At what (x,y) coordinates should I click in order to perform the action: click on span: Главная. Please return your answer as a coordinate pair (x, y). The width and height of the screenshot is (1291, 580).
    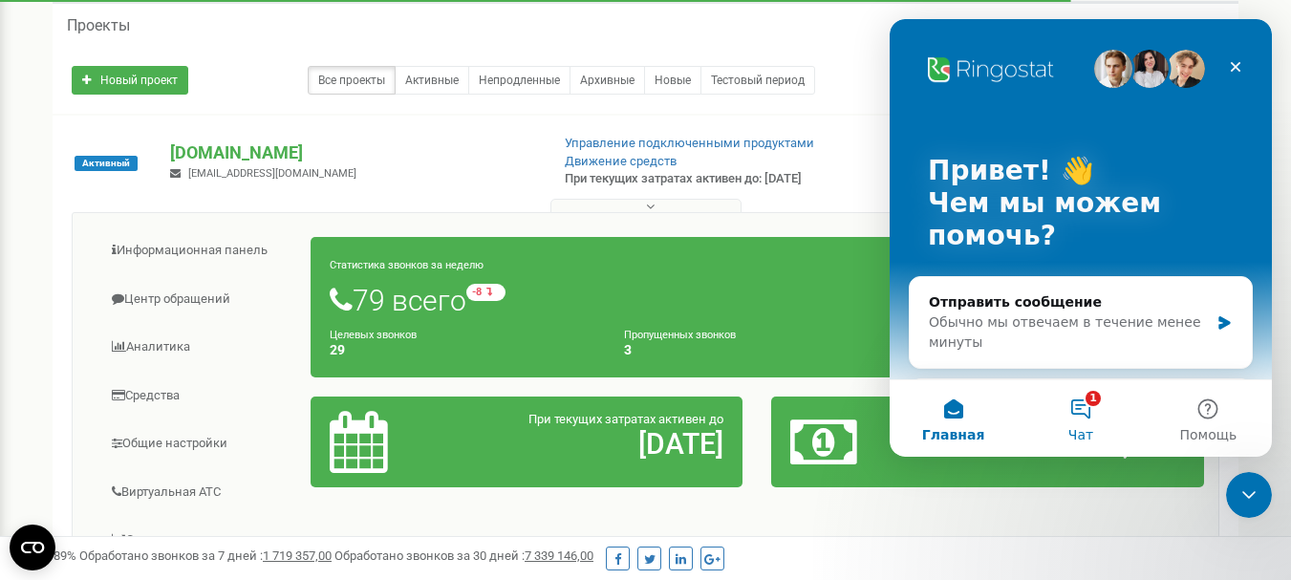
    Looking at the image, I should click on (64, 416).